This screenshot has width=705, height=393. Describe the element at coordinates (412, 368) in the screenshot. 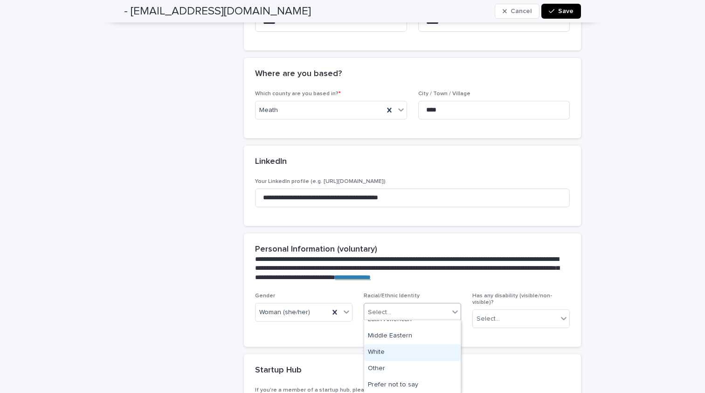

I see `div: Other` at that location.